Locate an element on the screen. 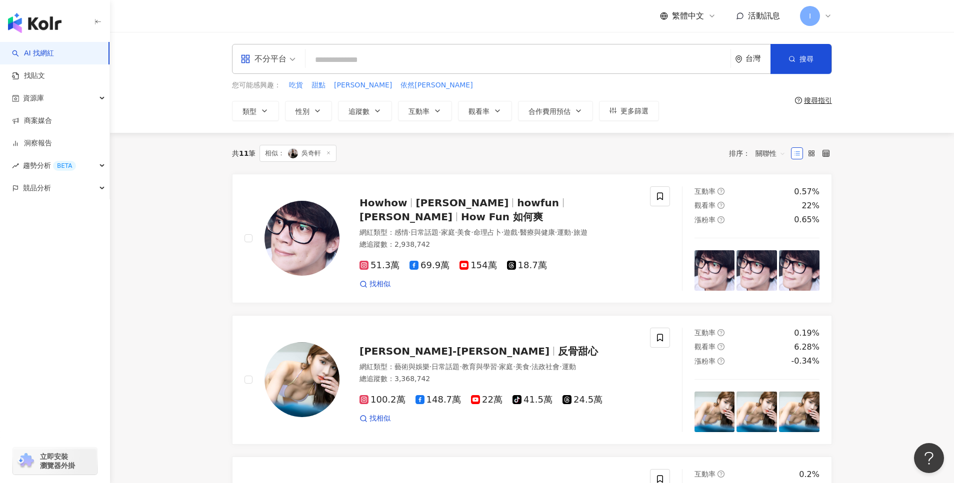  div: BETA is located at coordinates (64, 166).